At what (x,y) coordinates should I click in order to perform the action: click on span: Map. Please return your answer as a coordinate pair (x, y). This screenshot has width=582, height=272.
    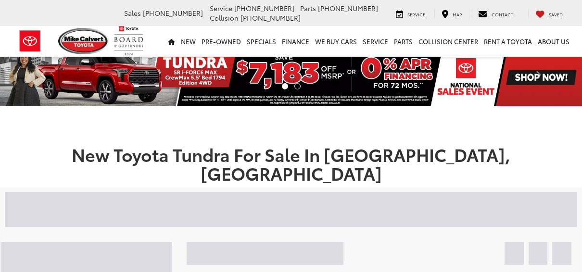
    Looking at the image, I should click on (457, 14).